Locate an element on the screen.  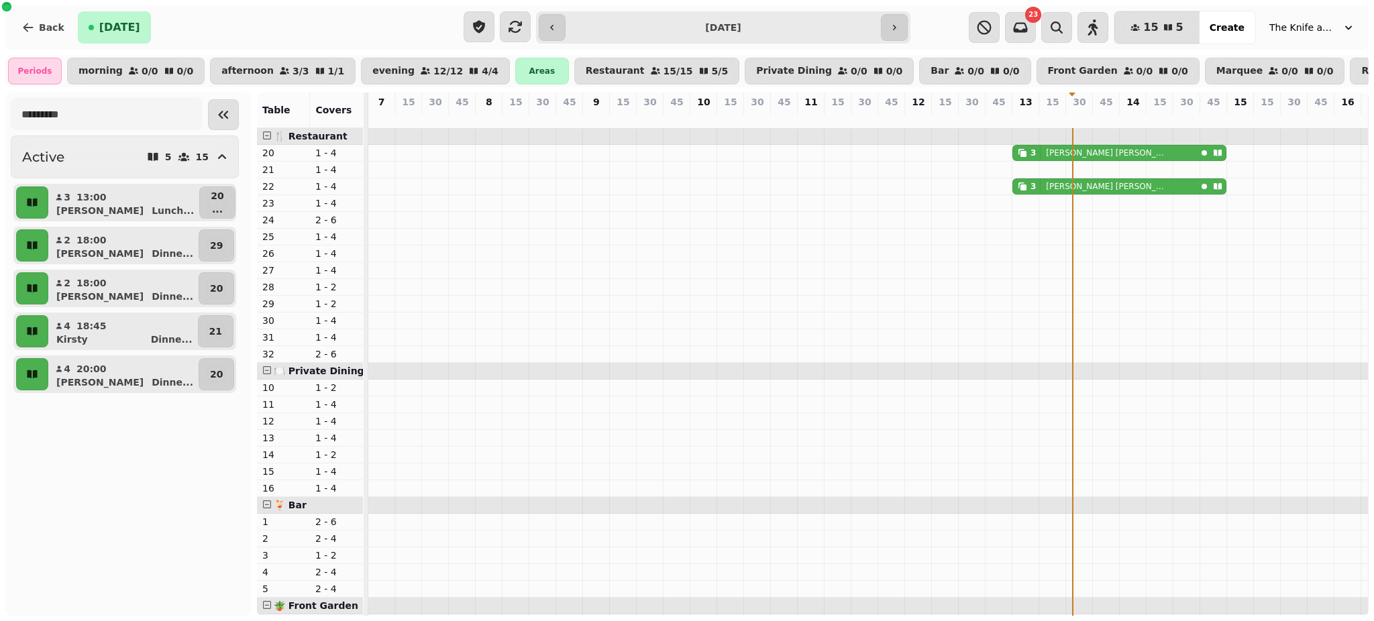
button: Front Garden0/00/0 is located at coordinates (1118, 71).